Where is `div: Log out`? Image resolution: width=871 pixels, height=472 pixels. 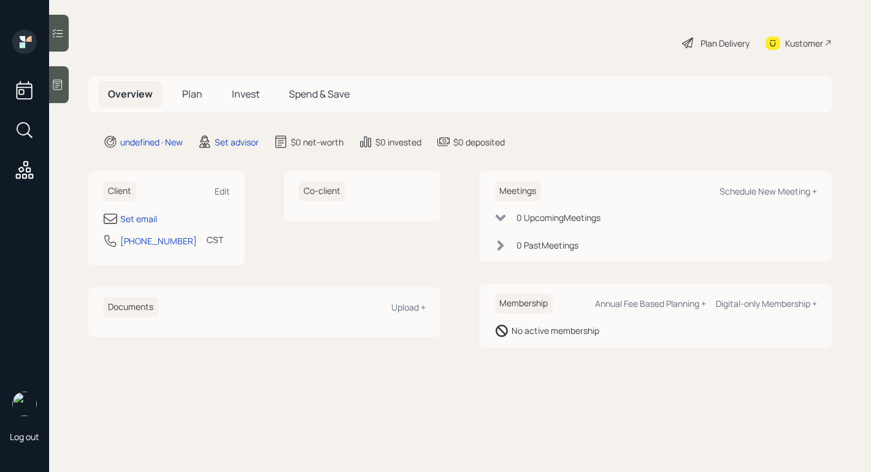
div: Log out is located at coordinates (25, 436).